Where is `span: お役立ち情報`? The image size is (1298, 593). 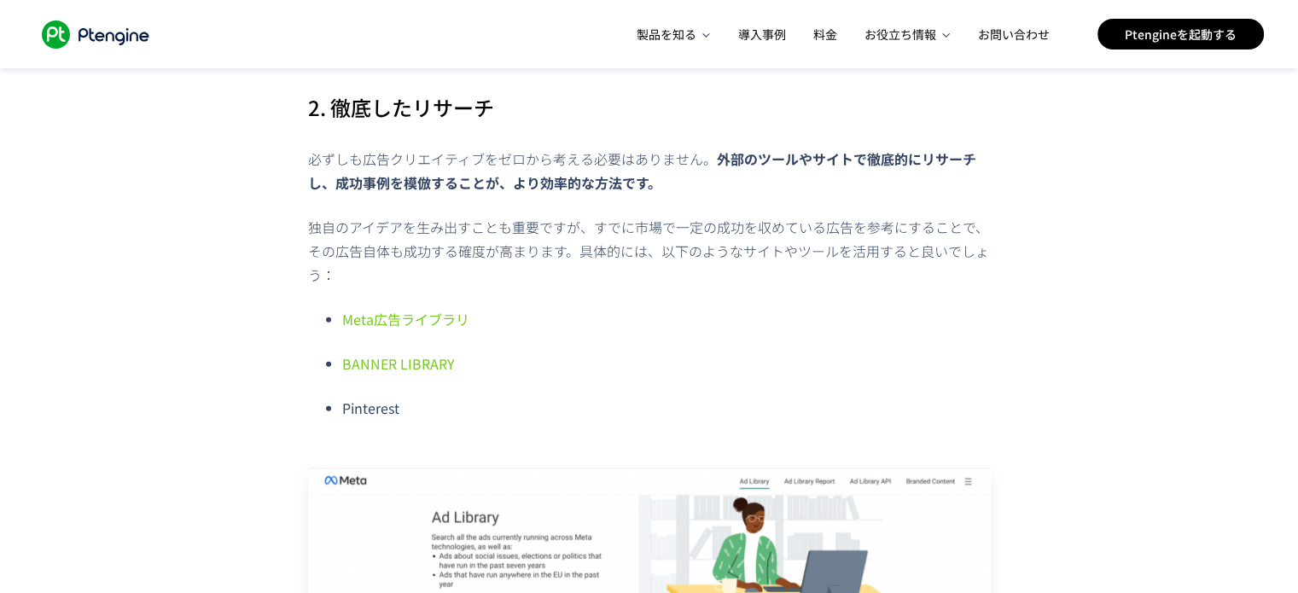
span: お役立ち情報 is located at coordinates (901, 34).